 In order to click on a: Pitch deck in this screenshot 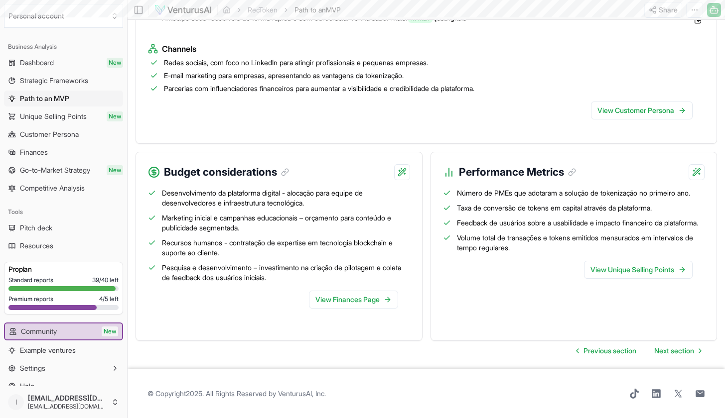, I will do `click(63, 228)`.